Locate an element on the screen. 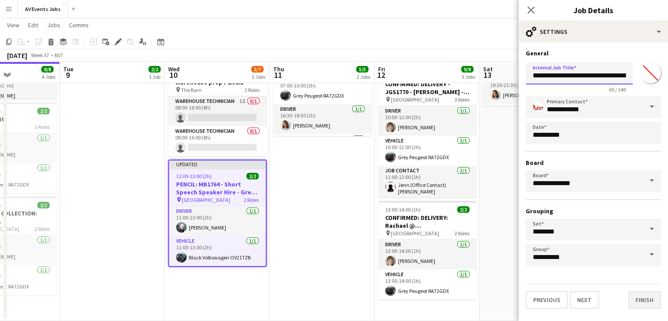  div: 1 Job is located at coordinates (155, 76).